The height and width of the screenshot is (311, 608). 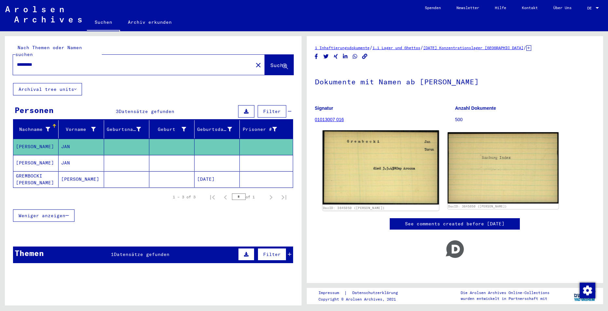 What do you see at coordinates (316, 56) in the screenshot?
I see `button: Share on Facebook` at bounding box center [316, 56].